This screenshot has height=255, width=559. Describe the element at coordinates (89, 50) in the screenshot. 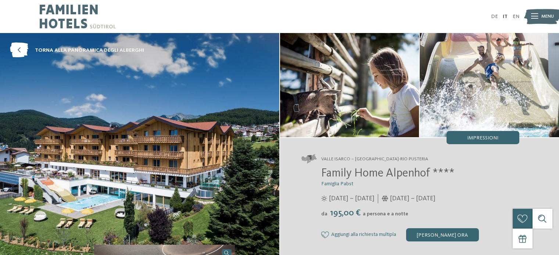

I see `span: torna alla panoramica degli alberghi` at that location.